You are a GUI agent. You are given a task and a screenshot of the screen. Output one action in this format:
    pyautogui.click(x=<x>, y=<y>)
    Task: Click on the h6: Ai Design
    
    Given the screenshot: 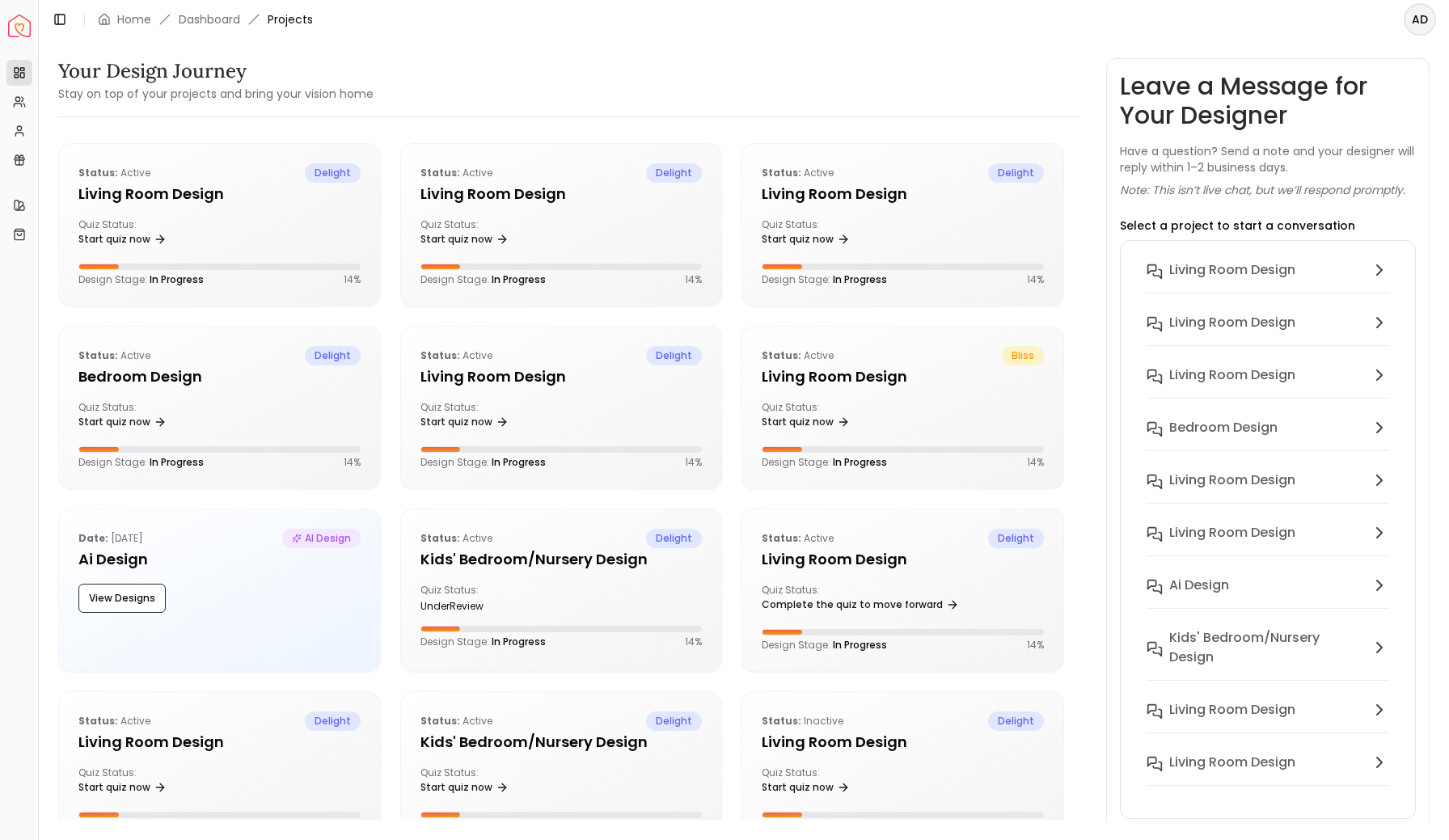 What is the action you would take?
    pyautogui.click(x=1199, y=586)
    